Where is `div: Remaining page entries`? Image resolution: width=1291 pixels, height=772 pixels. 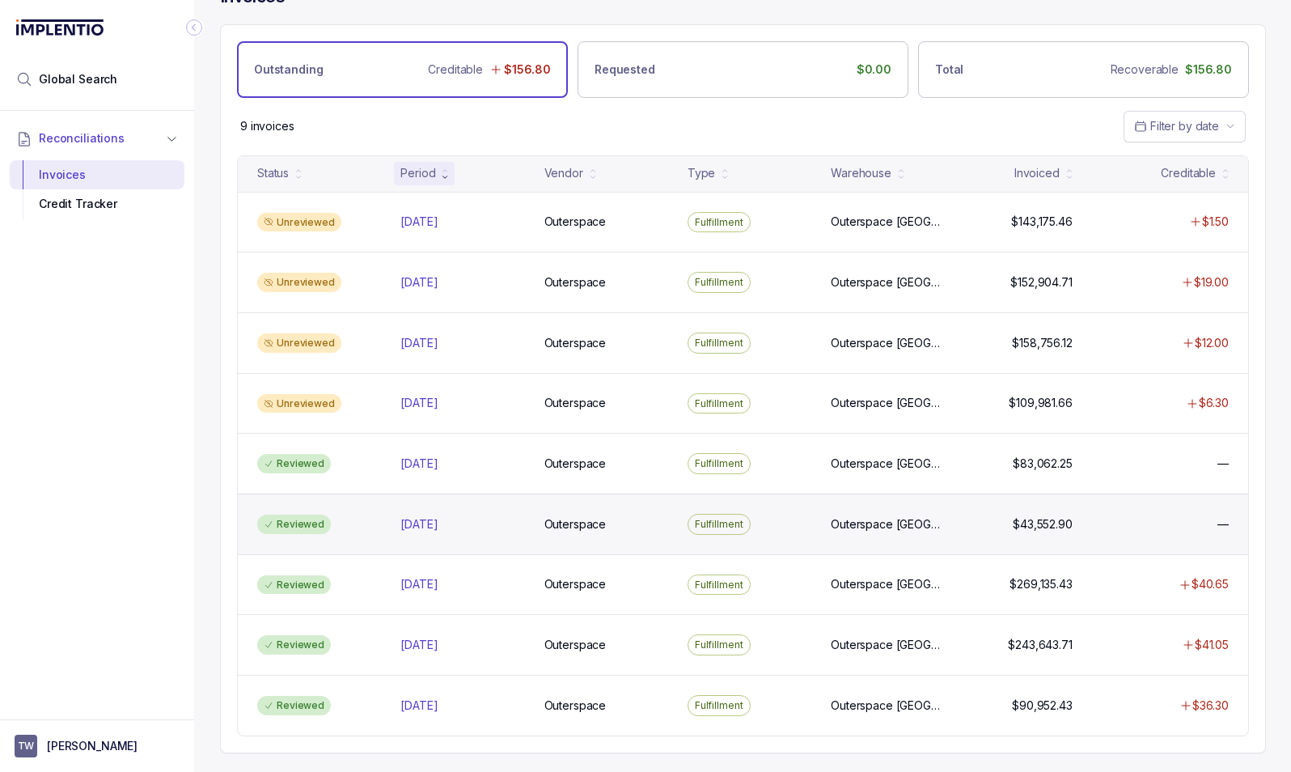 div: Remaining page entries is located at coordinates (267, 126).